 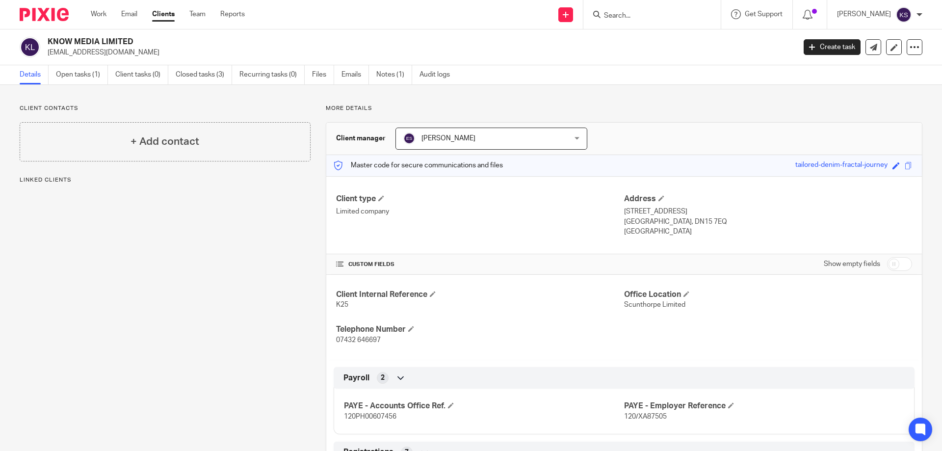 What do you see at coordinates (165, 108) in the screenshot?
I see `p: Client contacts` at bounding box center [165, 108].